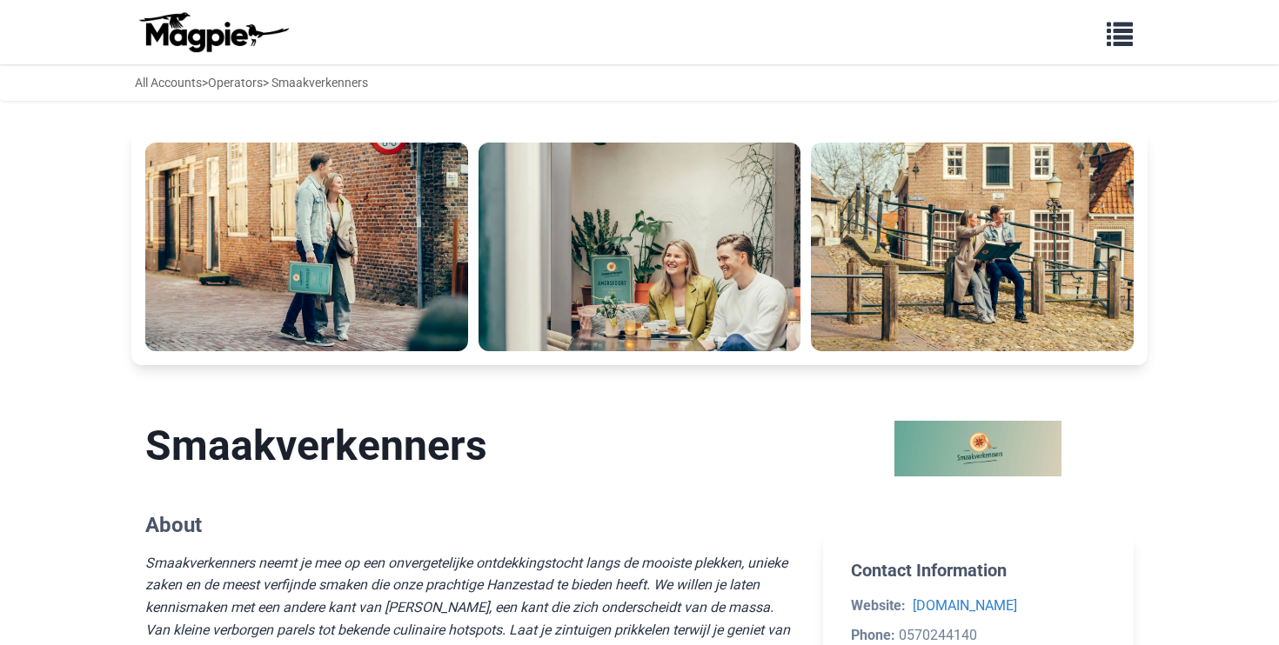 The width and height of the screenshot is (1279, 645). Describe the element at coordinates (470, 525) in the screenshot. I see `h2: About` at that location.